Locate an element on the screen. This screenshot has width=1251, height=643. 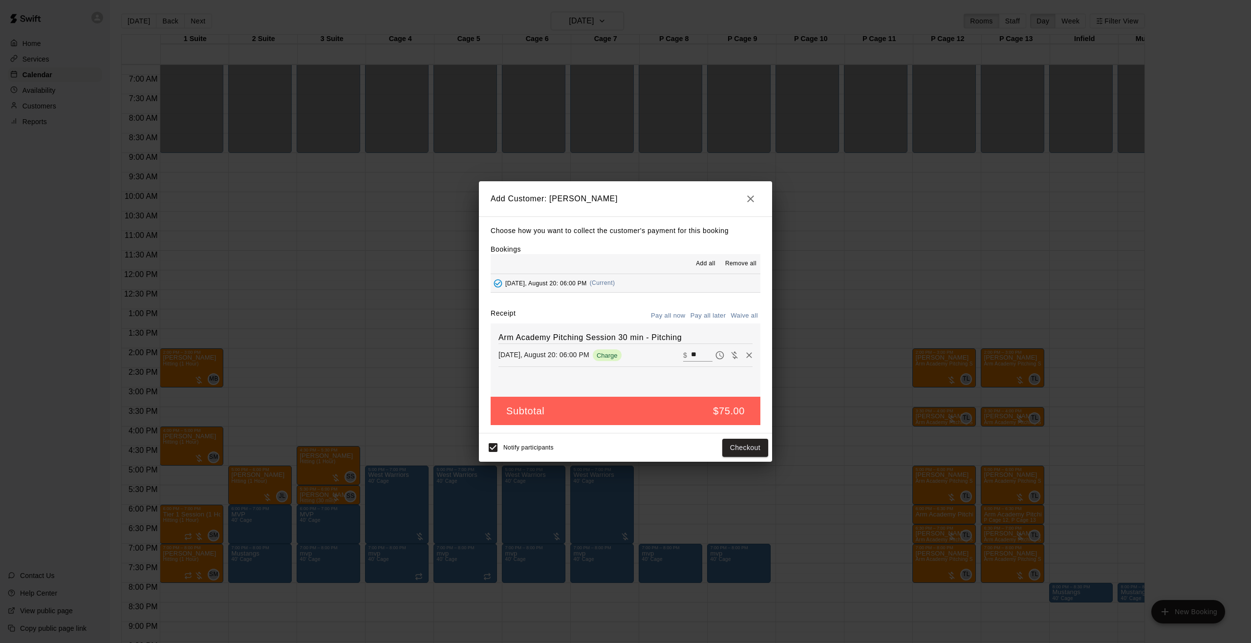
button: Pay all now is located at coordinates (668, 316).